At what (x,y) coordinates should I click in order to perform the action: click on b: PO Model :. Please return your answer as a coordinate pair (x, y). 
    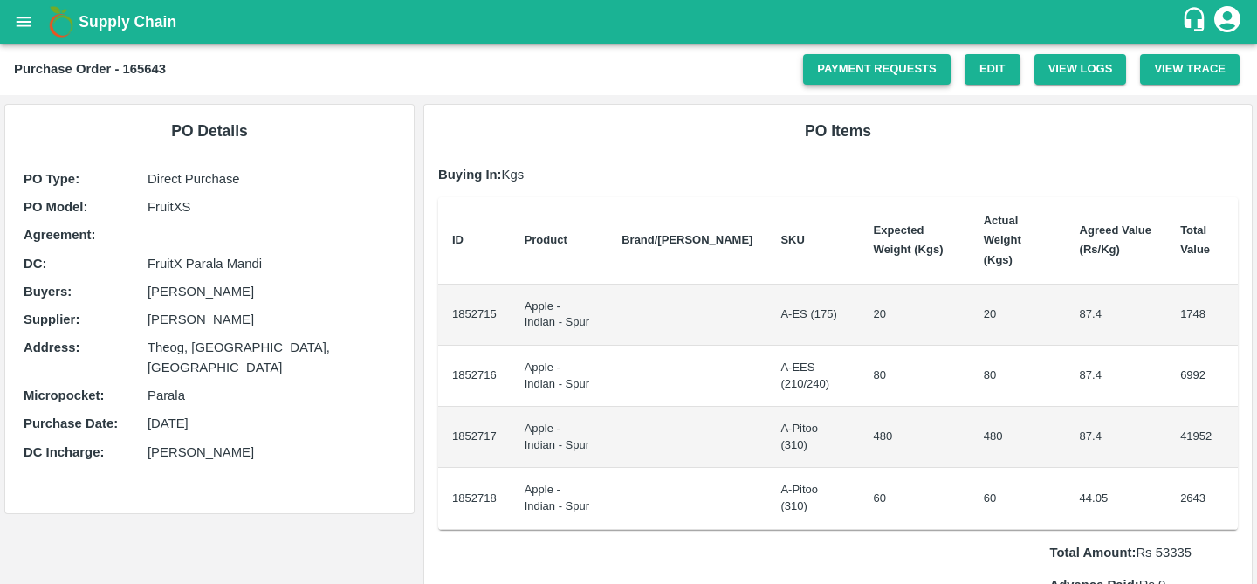
    Looking at the image, I should click on (55, 207).